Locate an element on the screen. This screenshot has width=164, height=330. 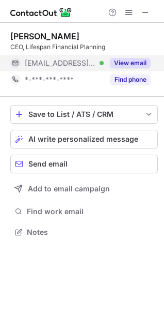
div: Save to List / ATS / CRM is located at coordinates (84, 114).